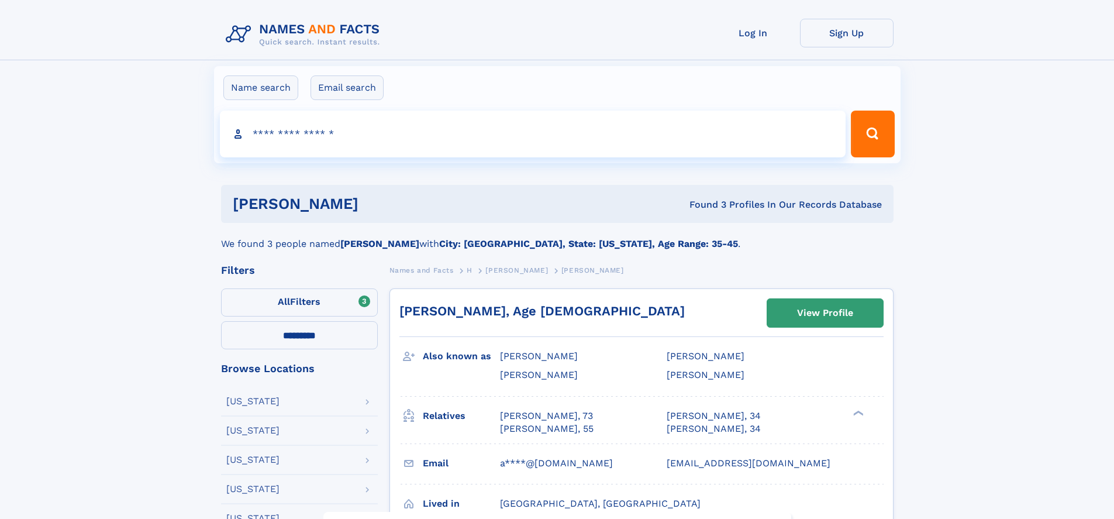 Image resolution: width=1114 pixels, height=519 pixels. I want to click on label: Filters, so click(299, 302).